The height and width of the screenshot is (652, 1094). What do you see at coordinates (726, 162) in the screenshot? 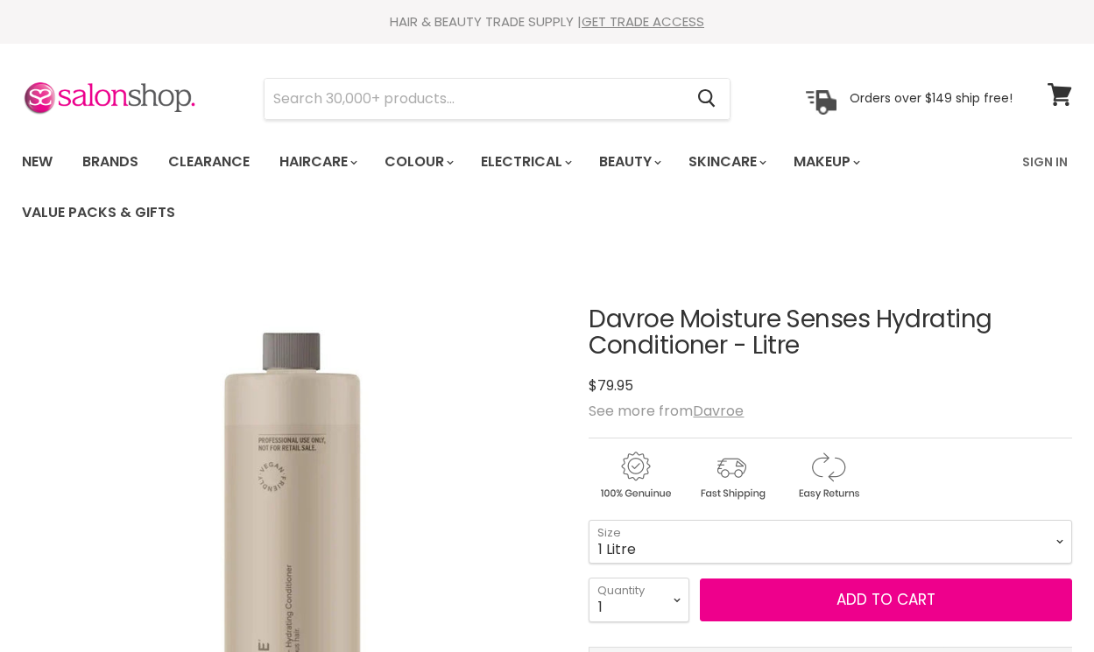
I see `a: Skincare` at bounding box center [726, 162].